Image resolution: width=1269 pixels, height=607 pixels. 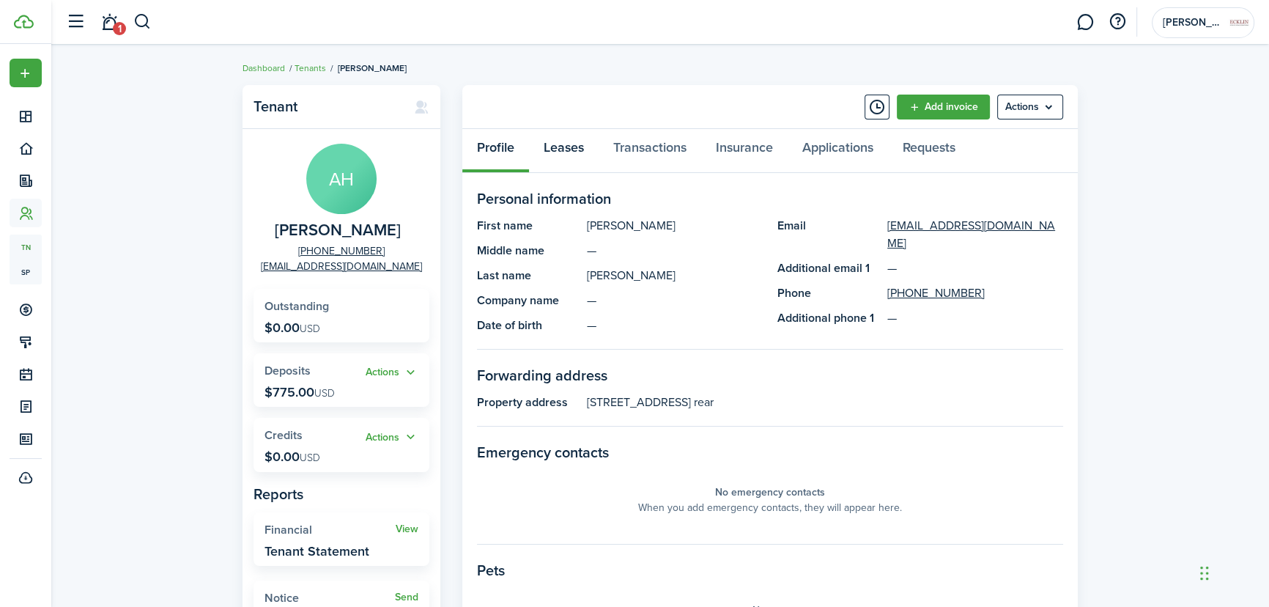 What do you see at coordinates (770, 375) in the screenshot?
I see `panel-main-section-title: Forwarding address` at bounding box center [770, 375].